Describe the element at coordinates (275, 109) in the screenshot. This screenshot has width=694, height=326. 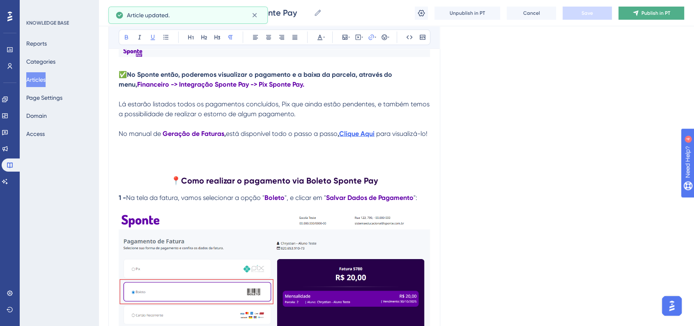
I see `span: Lá estarão listados todos os pagamentos concluídos, Pix que ainda estão pendentes, e também temos...` at that location.